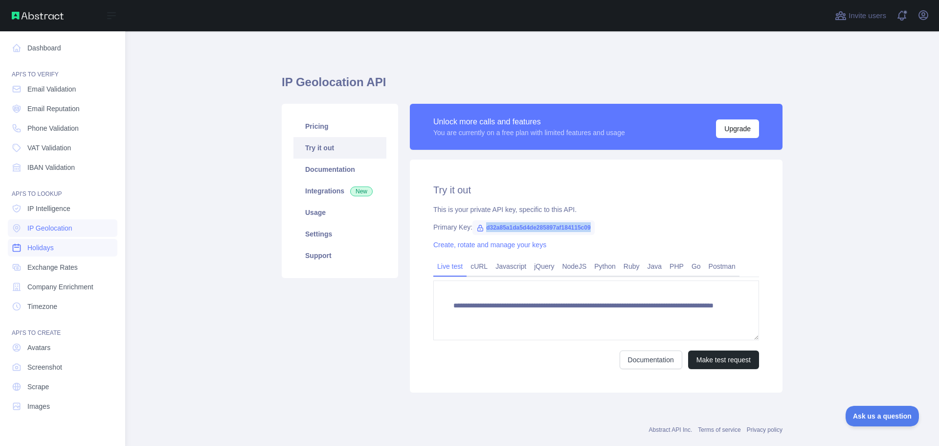 This screenshot has width=939, height=446. What do you see at coordinates (63, 167) in the screenshot?
I see `a: IBAN Validation` at bounding box center [63, 167].